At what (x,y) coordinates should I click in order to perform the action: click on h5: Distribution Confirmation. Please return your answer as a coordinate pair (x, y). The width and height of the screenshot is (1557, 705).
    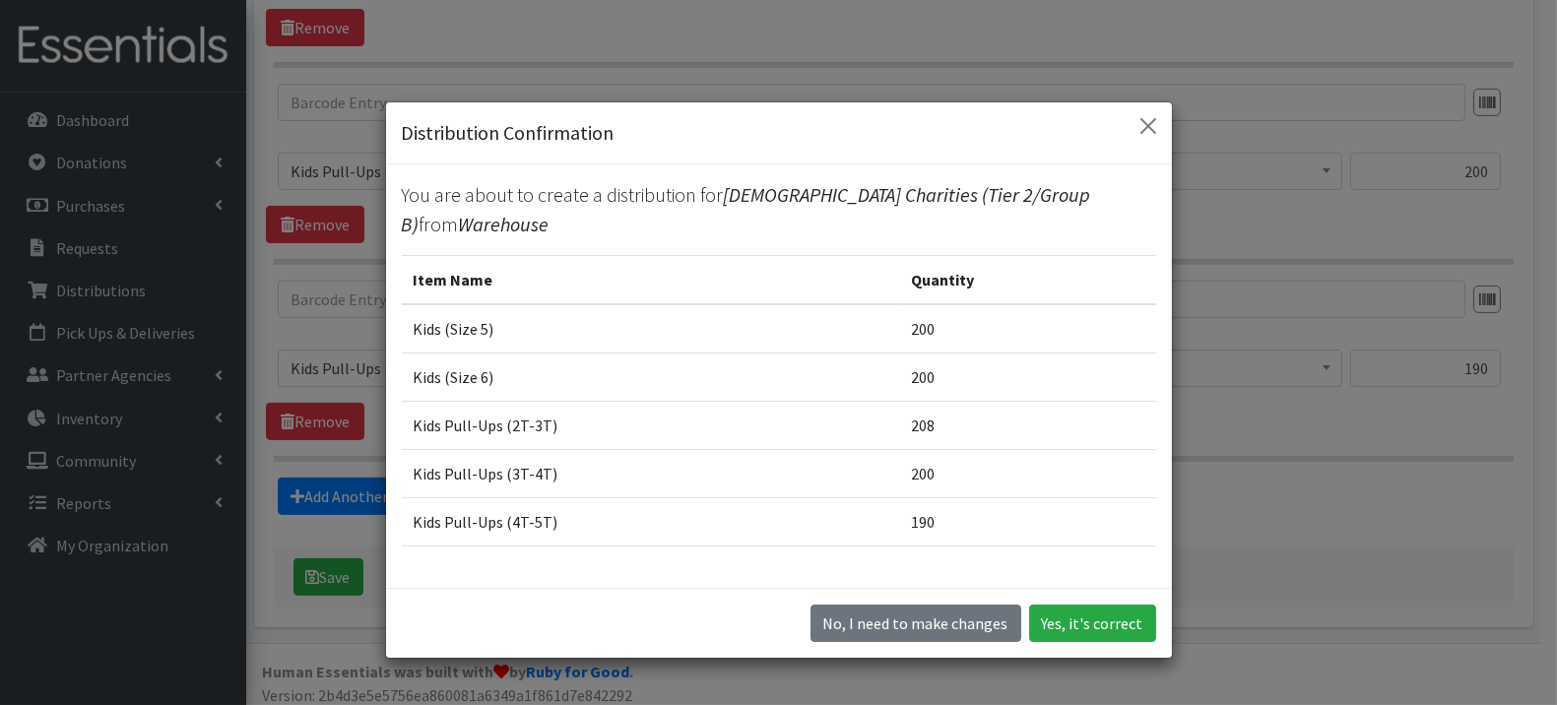
    Looking at the image, I should click on (508, 133).